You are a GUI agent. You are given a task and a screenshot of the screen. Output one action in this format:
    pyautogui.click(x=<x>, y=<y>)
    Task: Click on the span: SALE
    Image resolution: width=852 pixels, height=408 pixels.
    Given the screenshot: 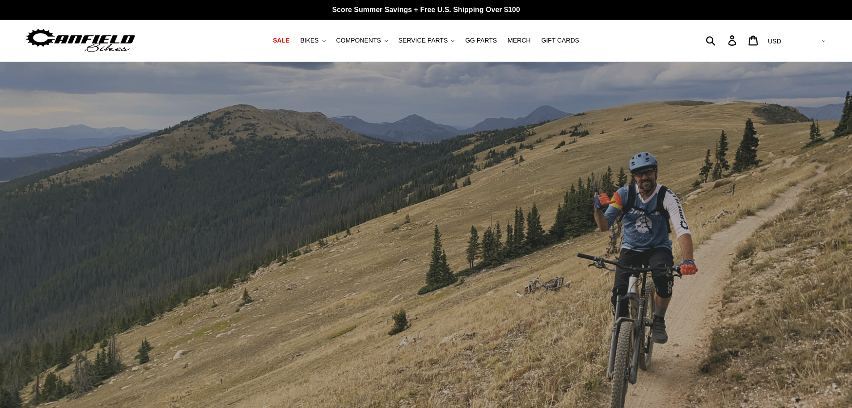 What is the action you would take?
    pyautogui.click(x=281, y=40)
    